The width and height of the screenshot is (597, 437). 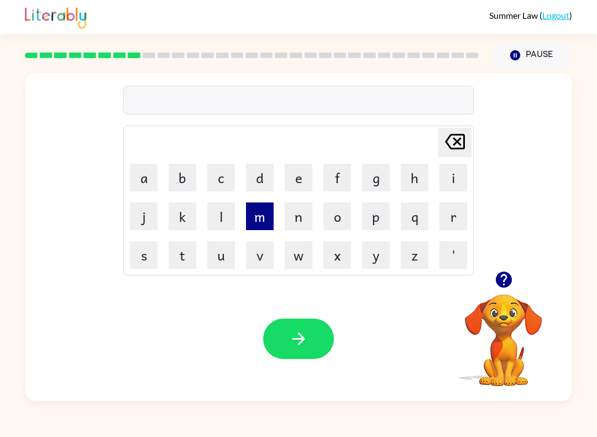 What do you see at coordinates (337, 216) in the screenshot?
I see `button: o` at bounding box center [337, 216].